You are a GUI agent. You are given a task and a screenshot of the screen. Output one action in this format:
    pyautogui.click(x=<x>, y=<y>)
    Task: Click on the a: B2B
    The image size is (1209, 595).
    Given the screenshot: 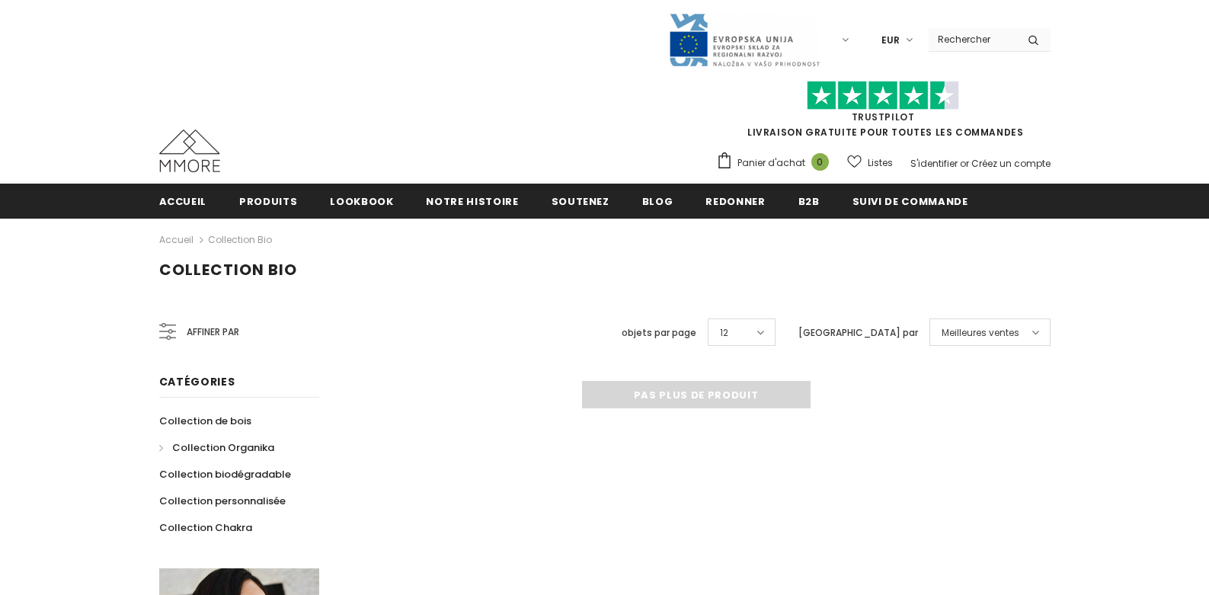 What is the action you would take?
    pyautogui.click(x=809, y=200)
    